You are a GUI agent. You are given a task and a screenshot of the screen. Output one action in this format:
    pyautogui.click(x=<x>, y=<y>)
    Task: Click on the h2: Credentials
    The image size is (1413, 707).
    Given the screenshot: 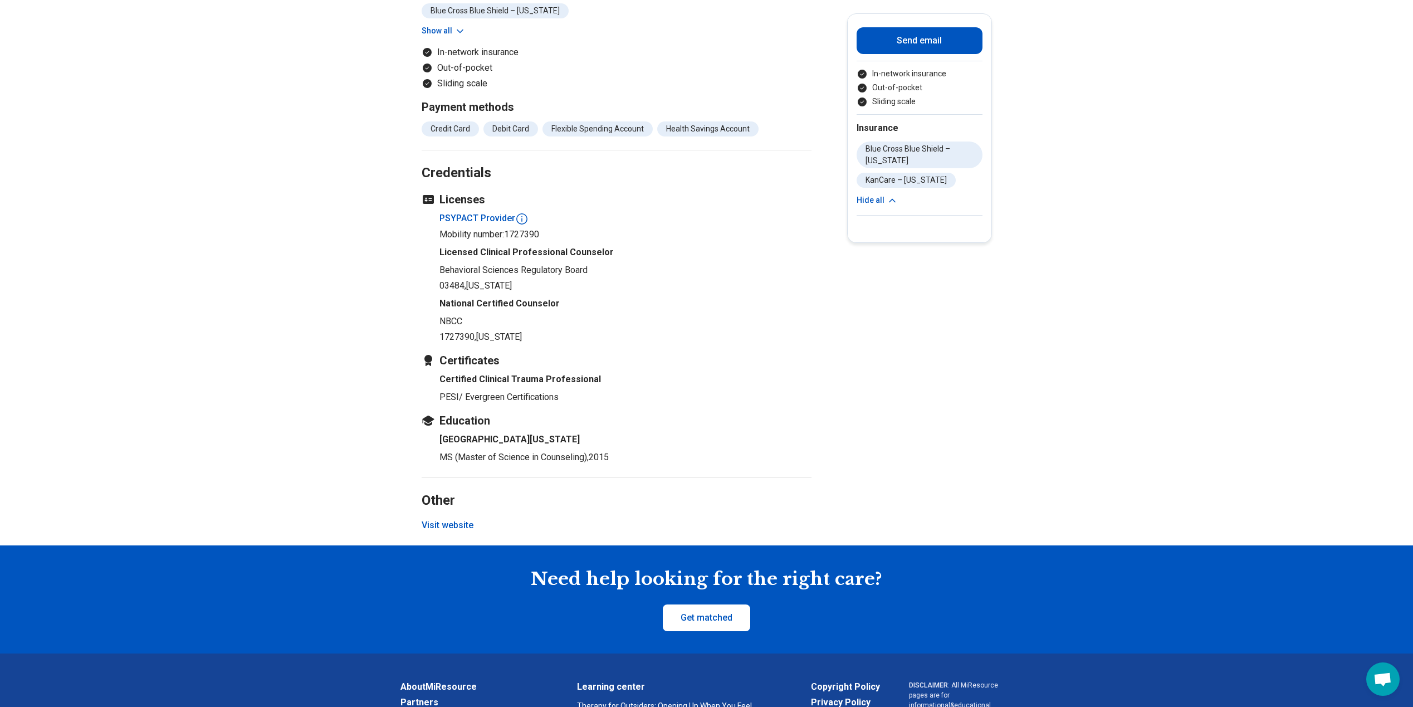 What is the action you would take?
    pyautogui.click(x=617, y=160)
    